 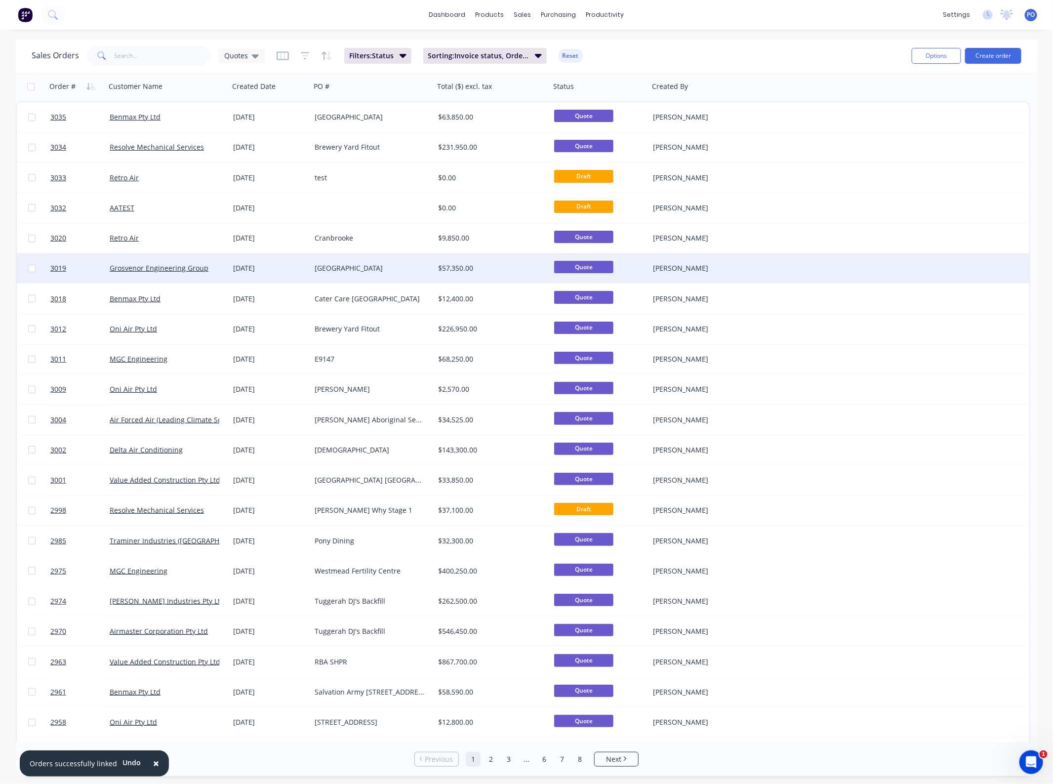 What do you see at coordinates (80, 208) in the screenshot?
I see `a: 3032` at bounding box center [80, 208].